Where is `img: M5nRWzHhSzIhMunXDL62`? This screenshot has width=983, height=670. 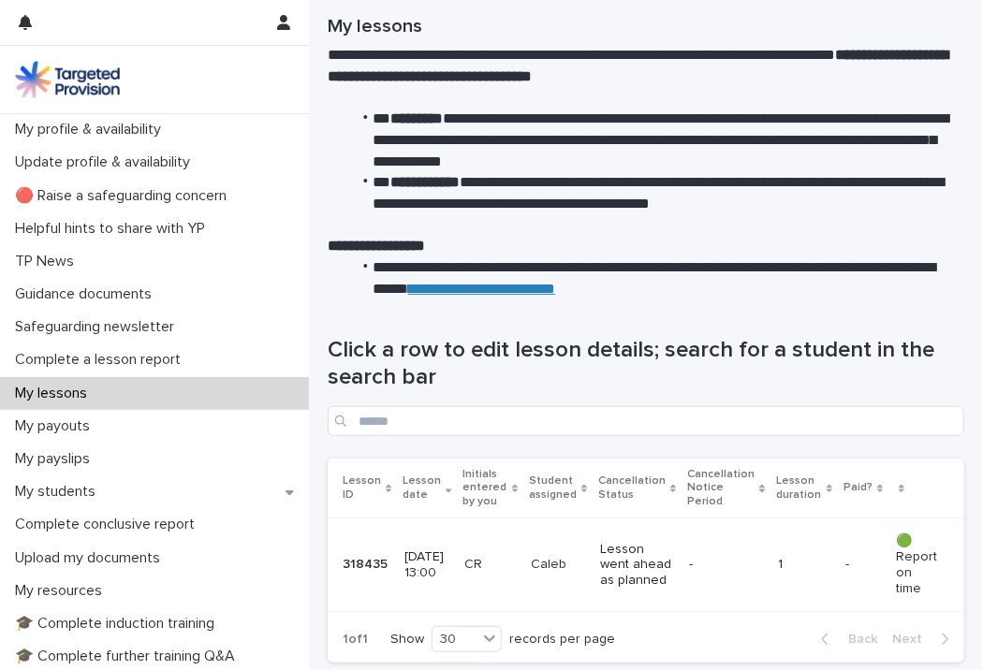
img: M5nRWzHhSzIhMunXDL62 is located at coordinates (67, 80).